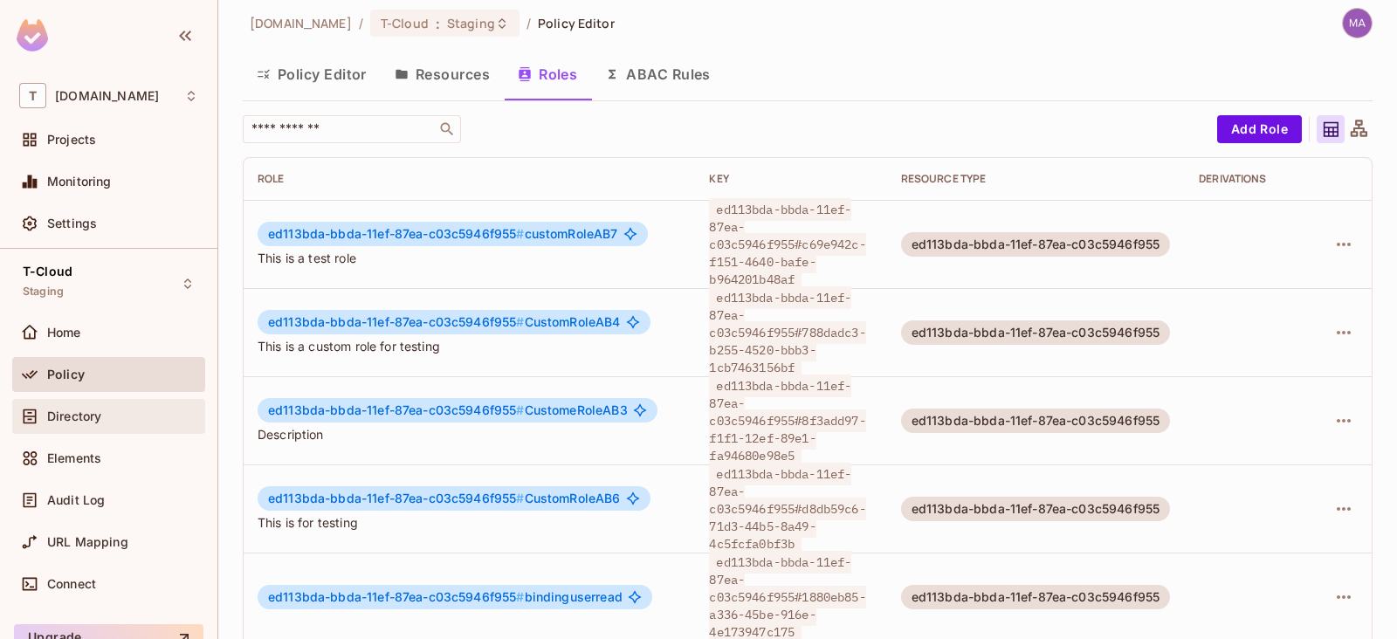 The height and width of the screenshot is (639, 1397). What do you see at coordinates (32, 95) in the screenshot?
I see `span: T` at bounding box center [32, 95].